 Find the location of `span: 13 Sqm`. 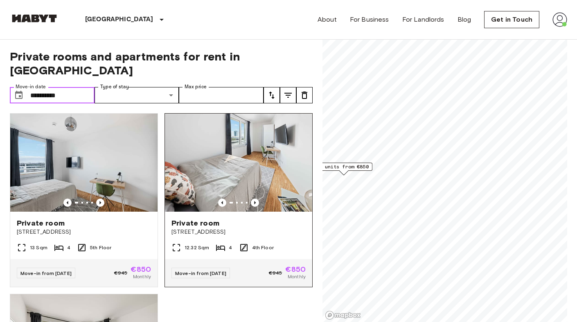

span: 13 Sqm is located at coordinates (38, 248).